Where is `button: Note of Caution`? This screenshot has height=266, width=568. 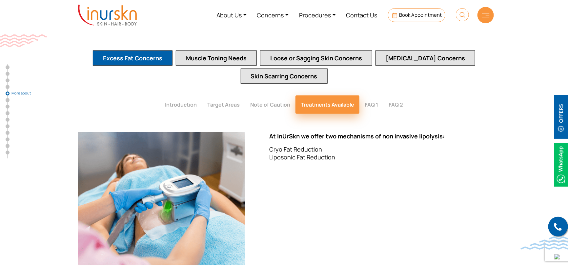
button: Note of Caution is located at coordinates (270, 105).